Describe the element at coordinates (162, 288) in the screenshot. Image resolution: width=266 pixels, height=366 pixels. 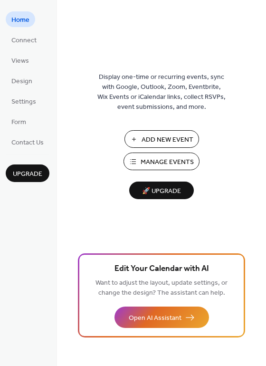
I see `span: Want to adjust the layout, update settings, or change the design? The assistant can help.` at that location.